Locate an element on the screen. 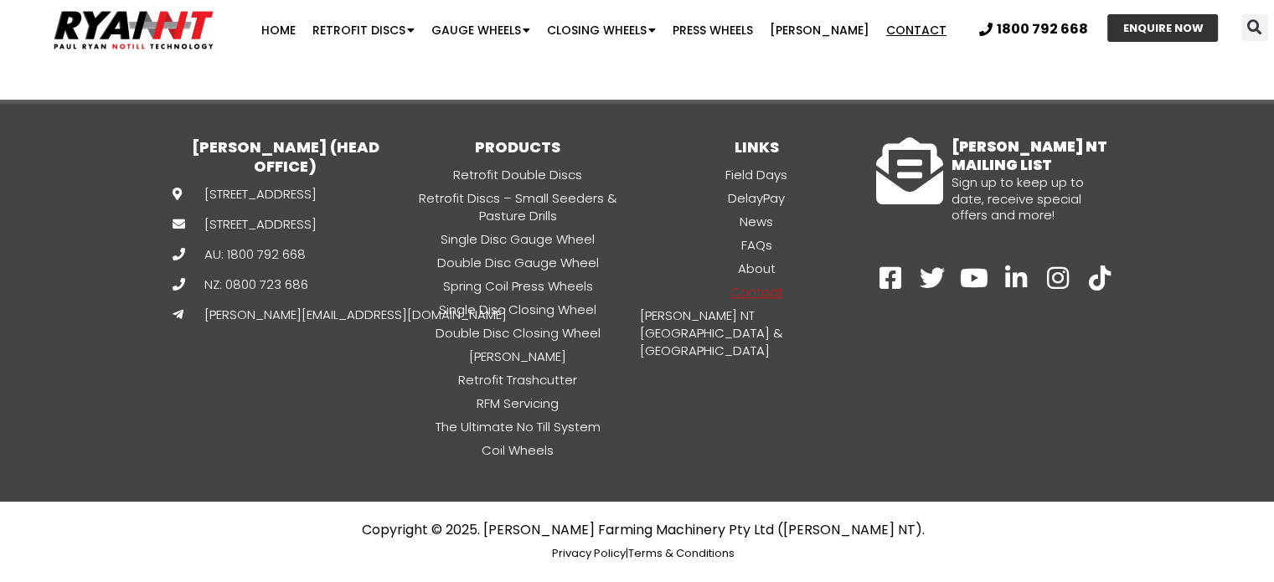  a: NZ: 0800 723 686 is located at coordinates (235, 284).